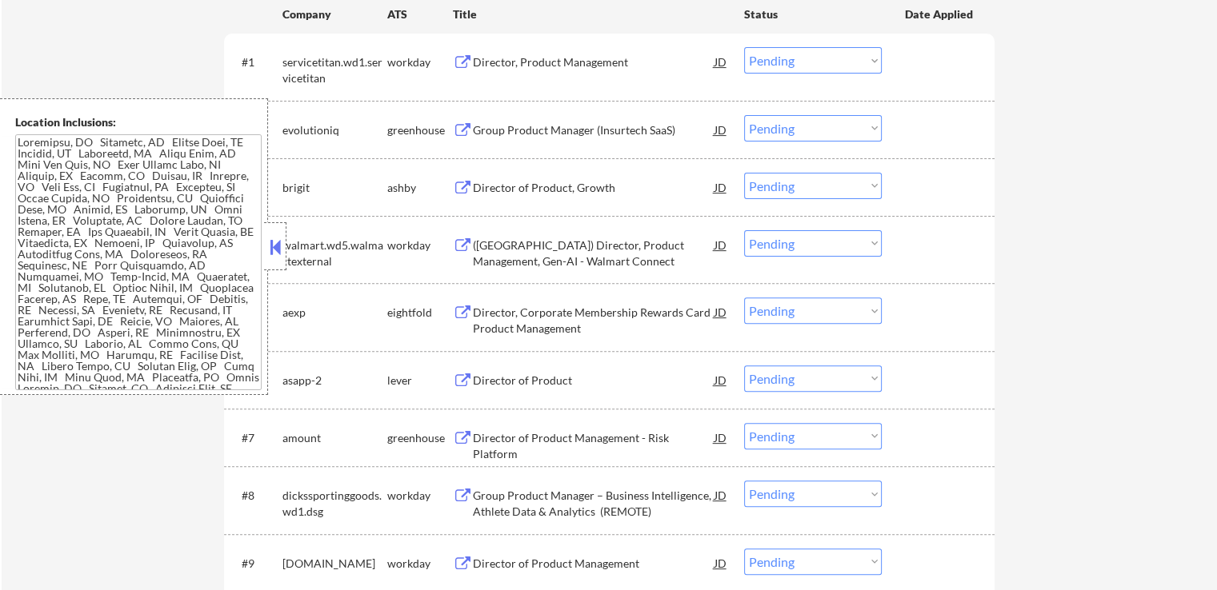 The image size is (1217, 590). I want to click on div: Director of Product, so click(593, 381).